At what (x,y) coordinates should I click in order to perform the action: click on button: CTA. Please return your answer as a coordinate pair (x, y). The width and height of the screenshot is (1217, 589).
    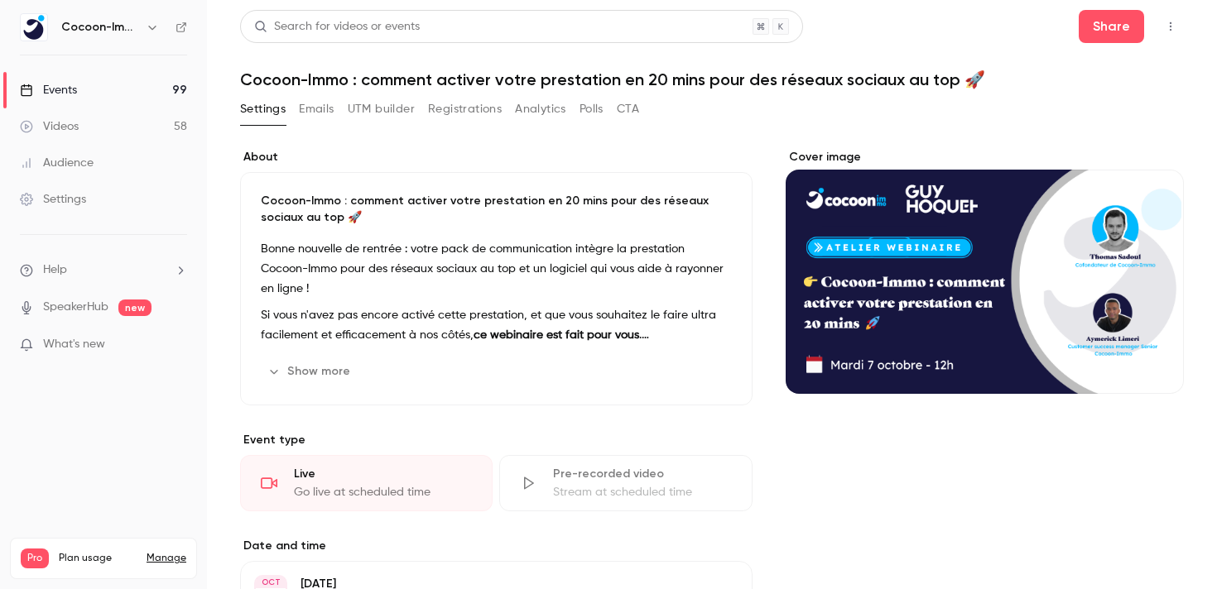
    Looking at the image, I should click on (628, 109).